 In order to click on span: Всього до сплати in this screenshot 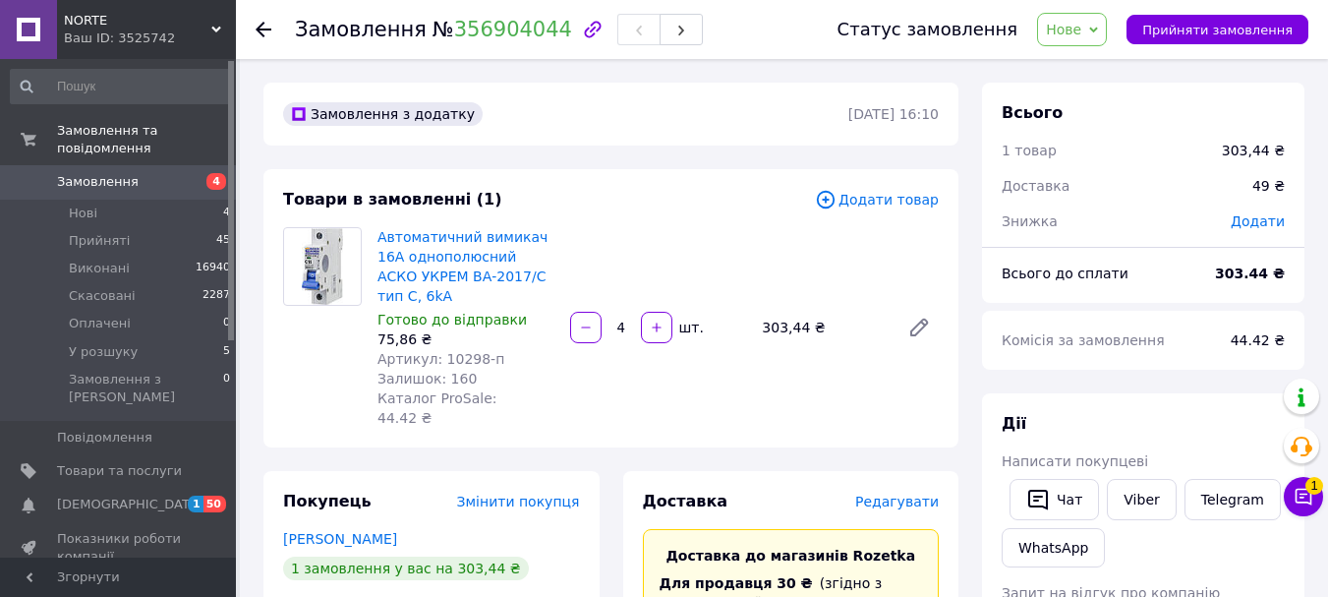, I will do `click(1064, 273)`.